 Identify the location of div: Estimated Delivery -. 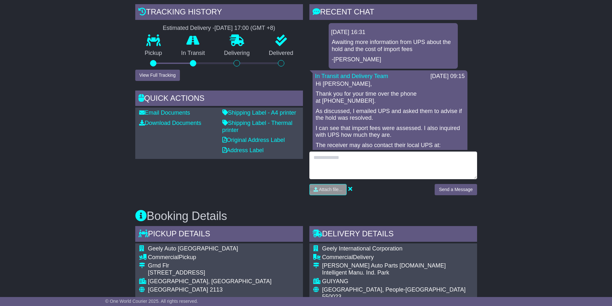
(219, 28).